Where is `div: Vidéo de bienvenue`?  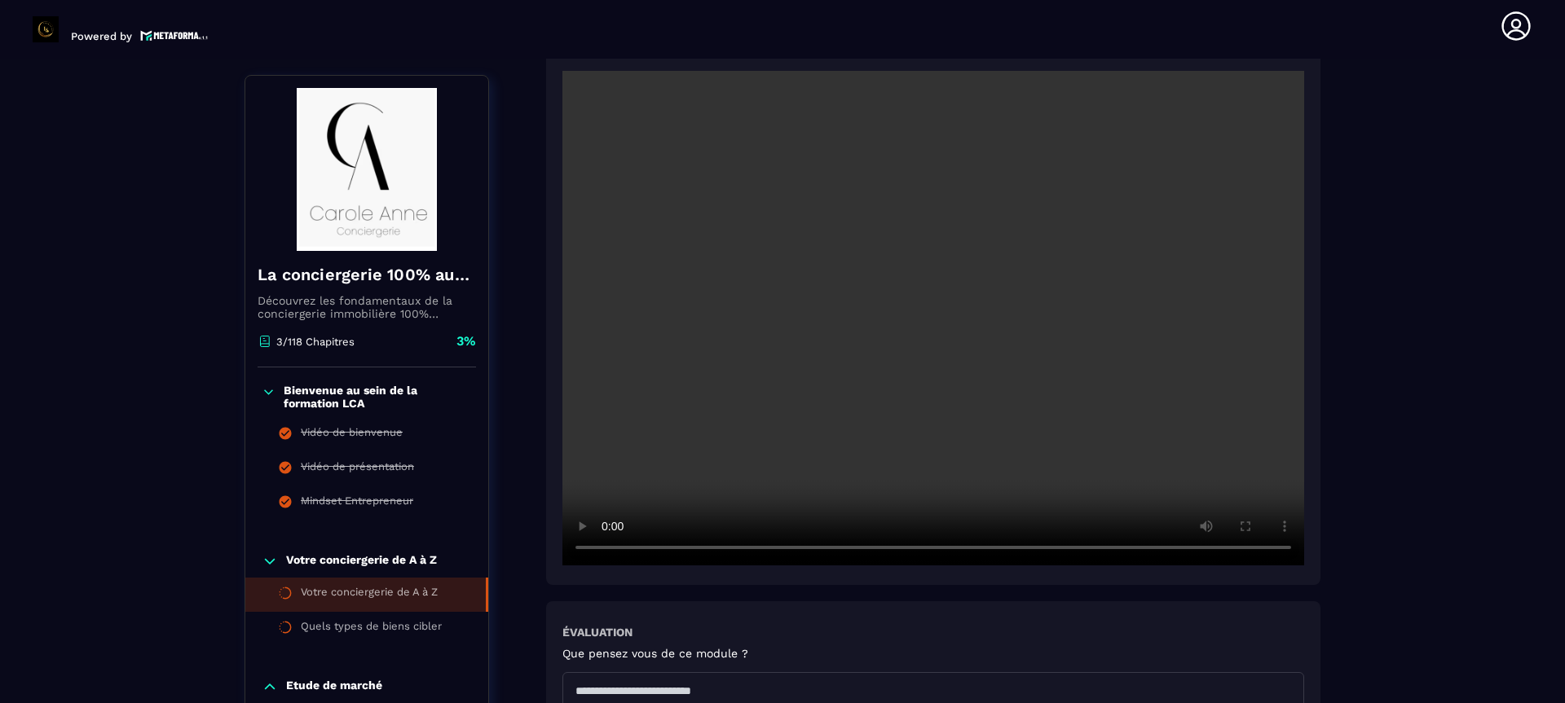 div: Vidéo de bienvenue is located at coordinates (351, 435).